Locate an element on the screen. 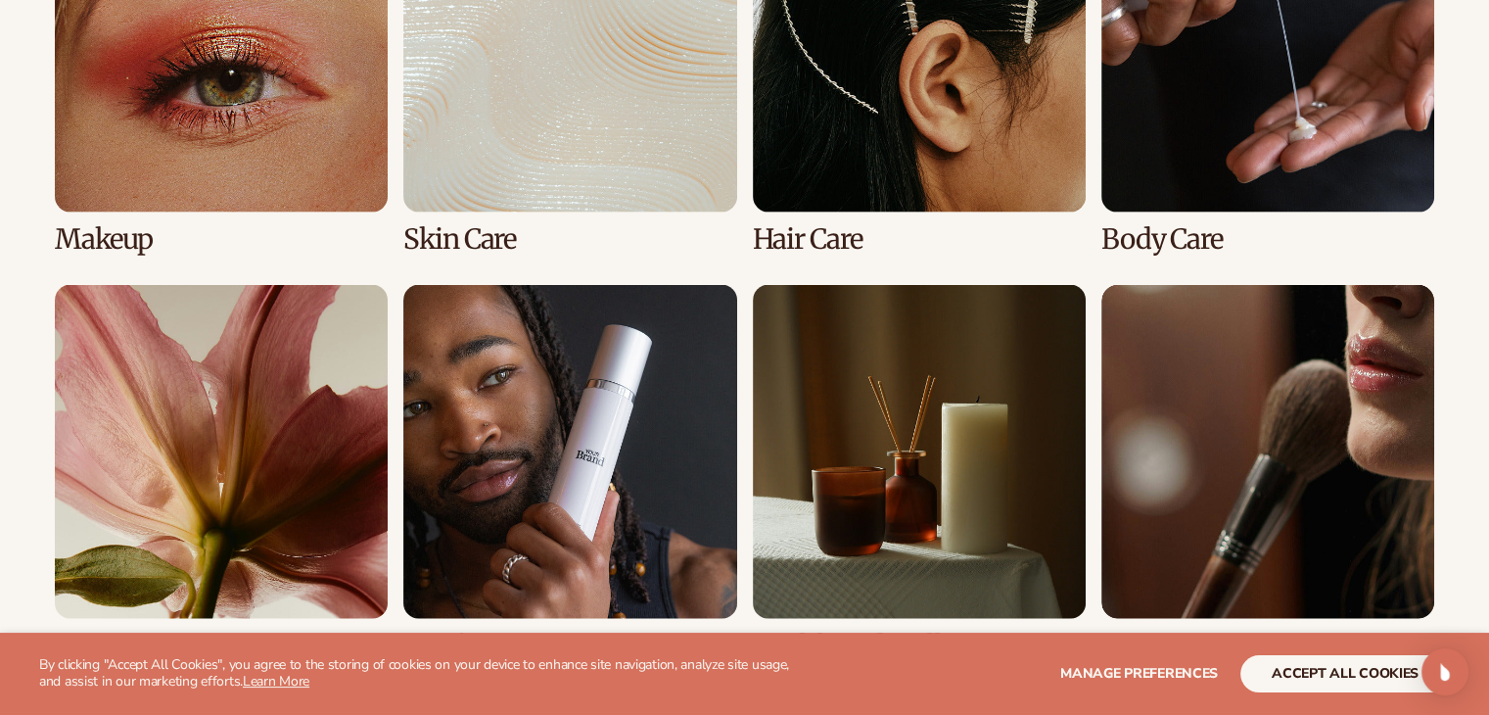  button: Manage preferences is located at coordinates (1138, 673).